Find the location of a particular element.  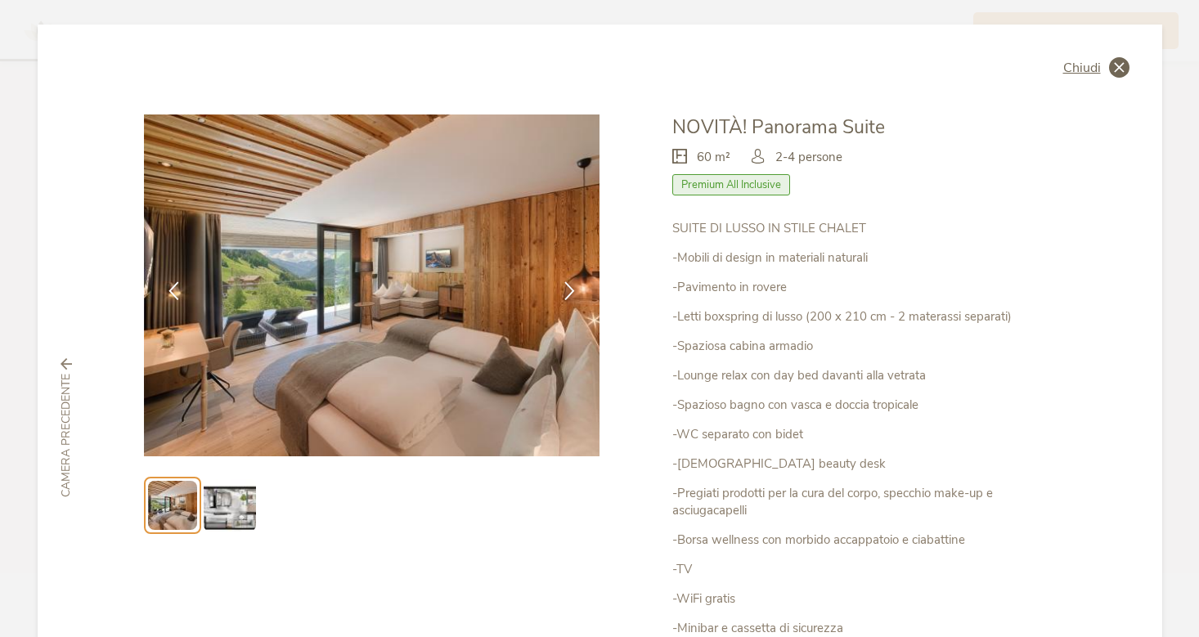

span: 2-4 persone is located at coordinates (809, 157).